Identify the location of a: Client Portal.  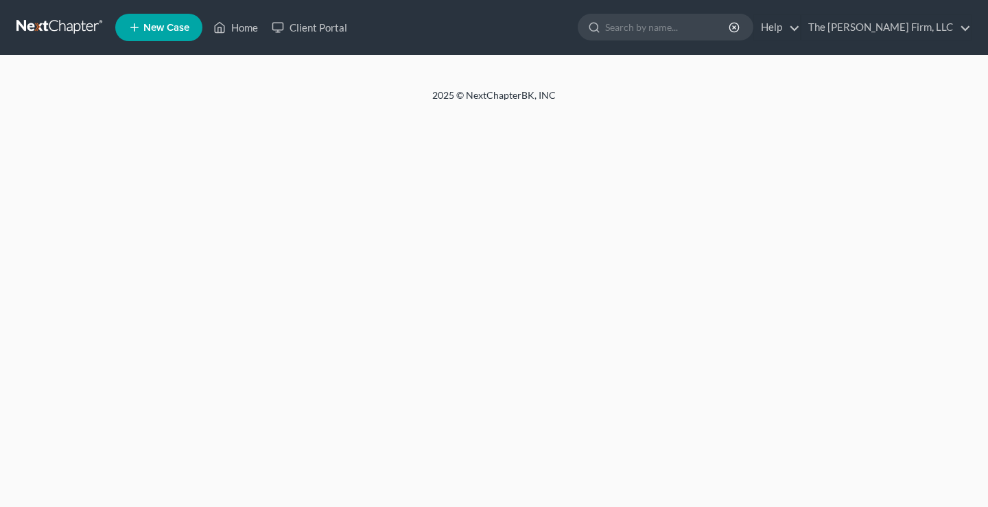
(310, 27).